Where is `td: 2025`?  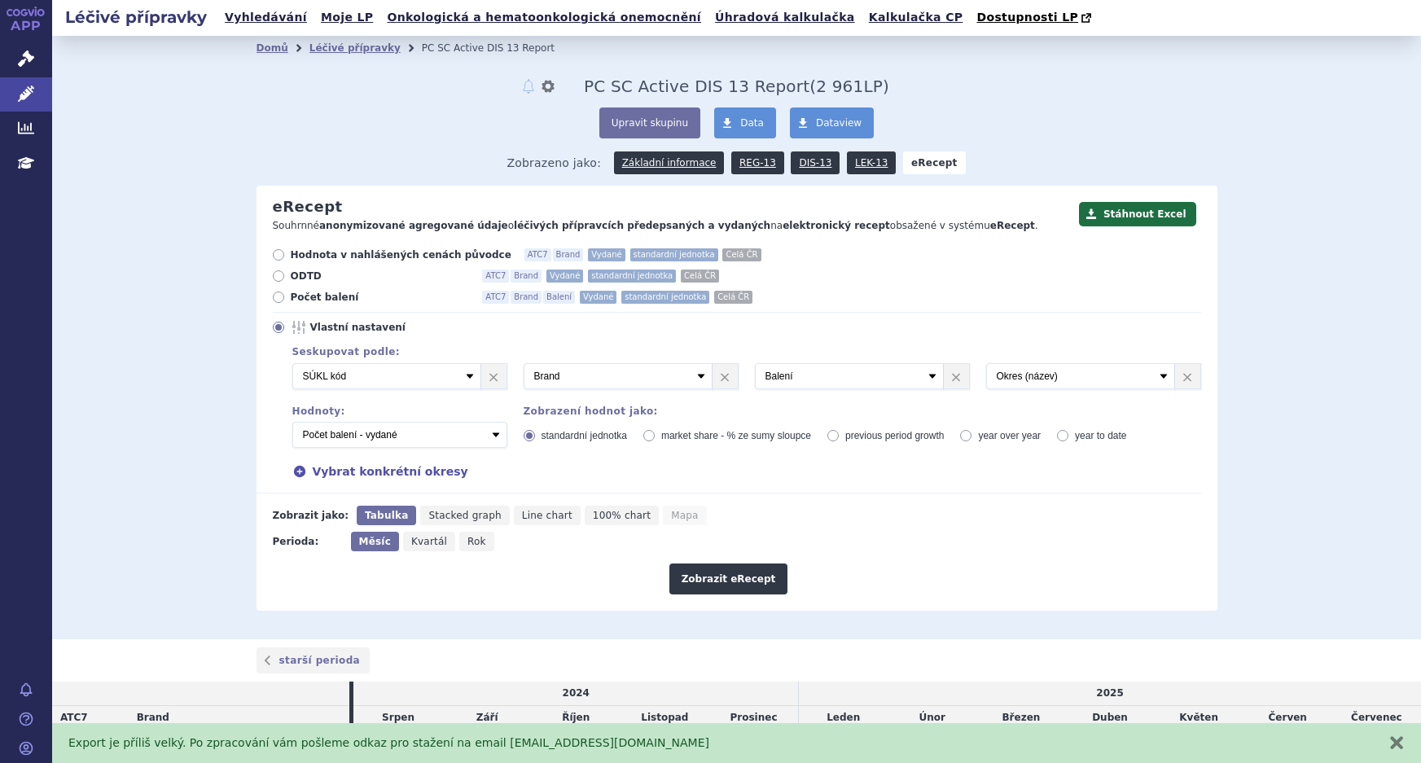
td: 2025 is located at coordinates (1110, 693).